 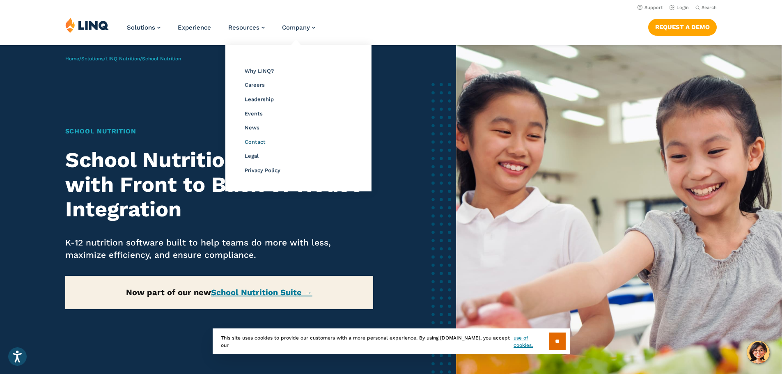 What do you see at coordinates (261, 292) in the screenshot?
I see `a: School Nutrition Suite →` at bounding box center [261, 292].